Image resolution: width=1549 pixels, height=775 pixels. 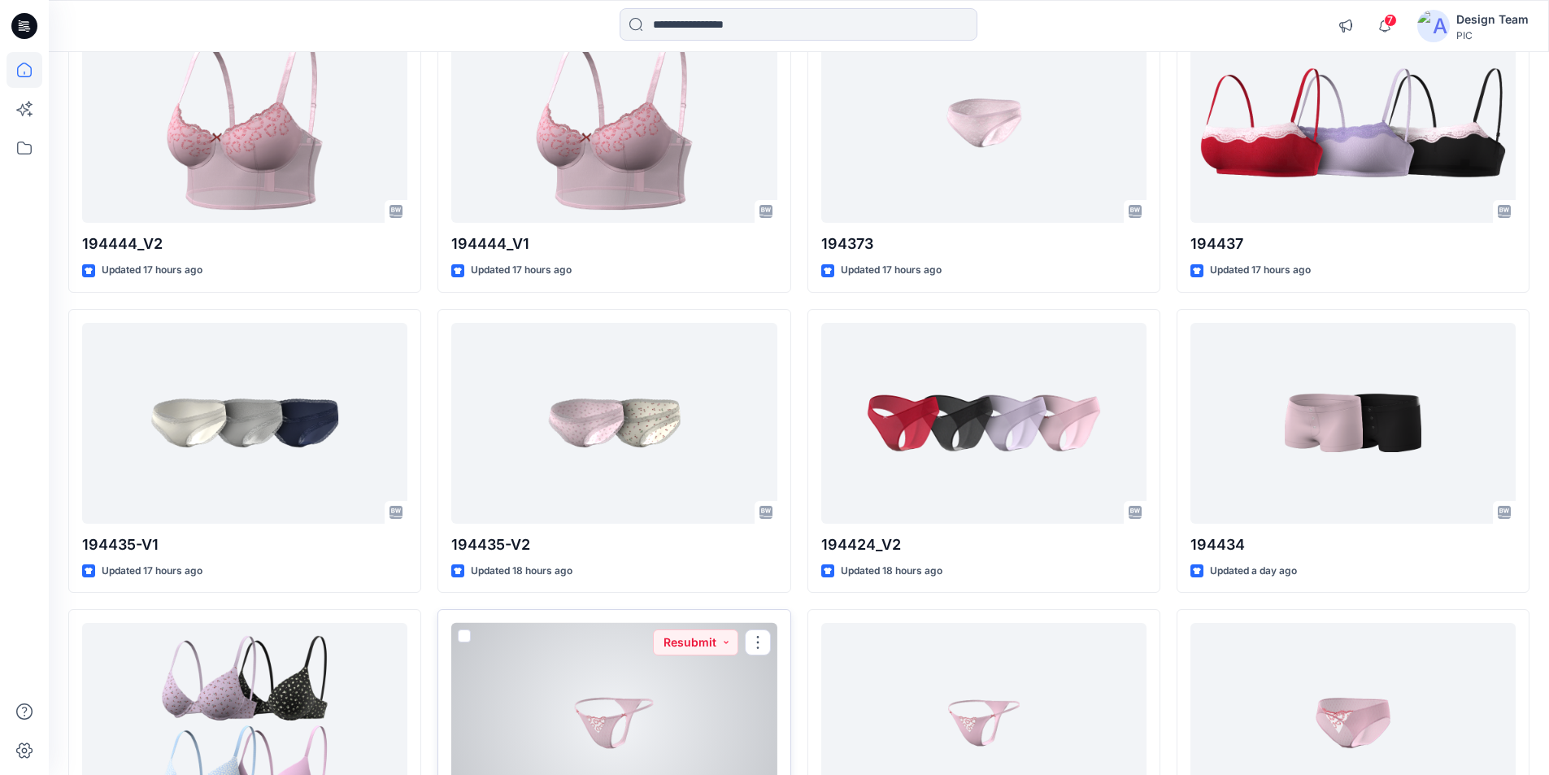 I want to click on div: Design Team, so click(x=1492, y=20).